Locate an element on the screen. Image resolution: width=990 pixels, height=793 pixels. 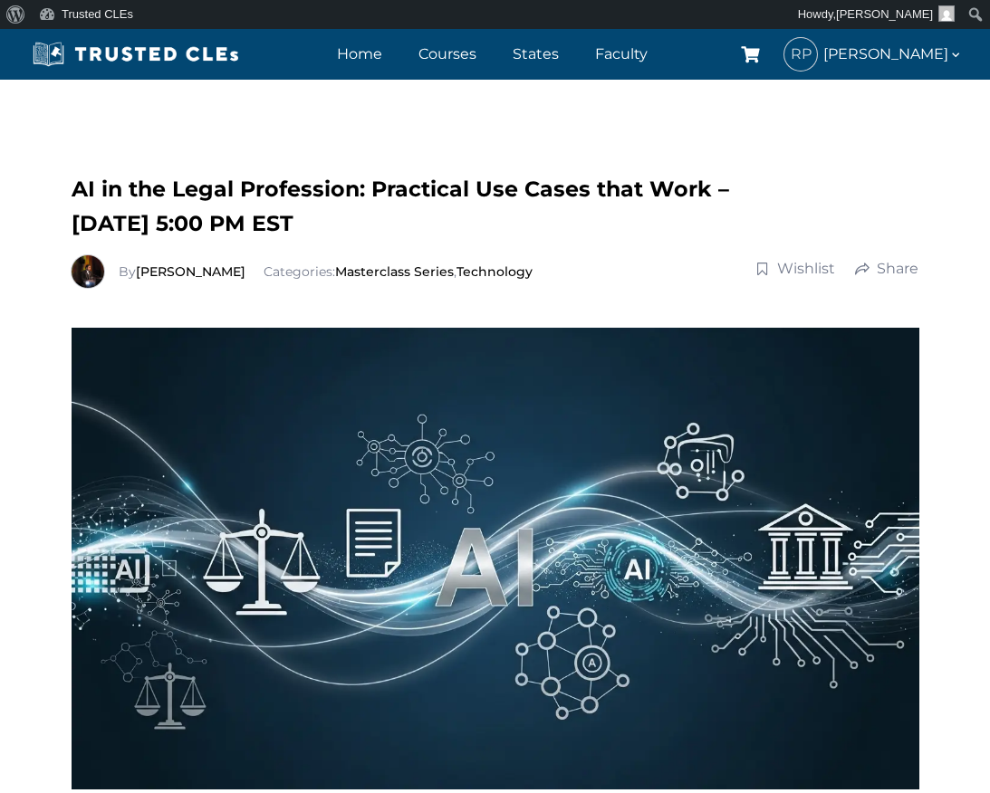
a: Wishlist is located at coordinates (795, 269).